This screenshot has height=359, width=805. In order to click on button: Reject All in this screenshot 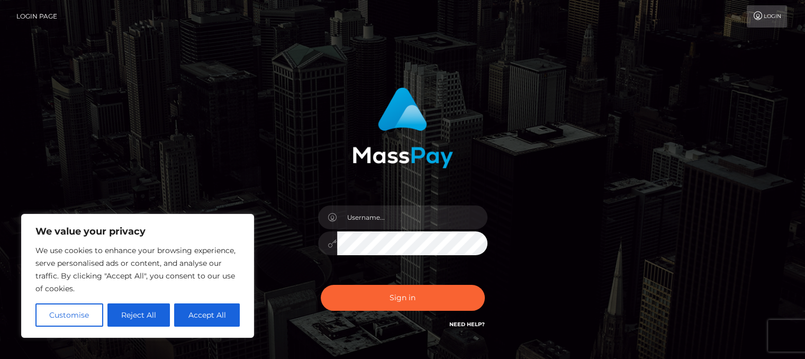, I will do `click(139, 315)`.